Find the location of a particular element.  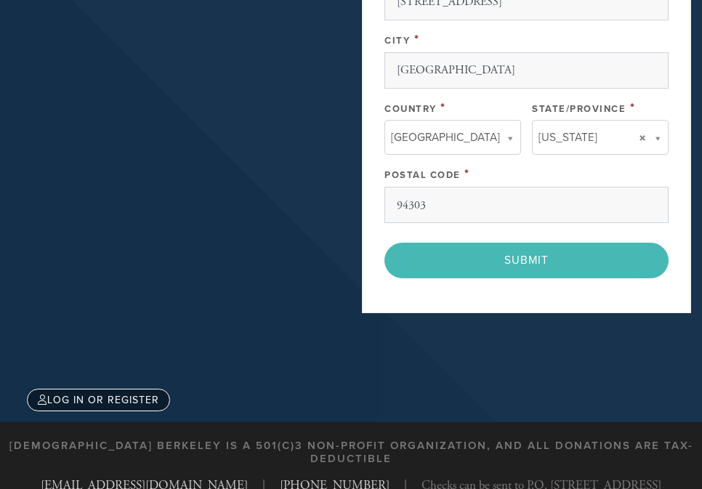

a: Log in or register is located at coordinates (98, 400).